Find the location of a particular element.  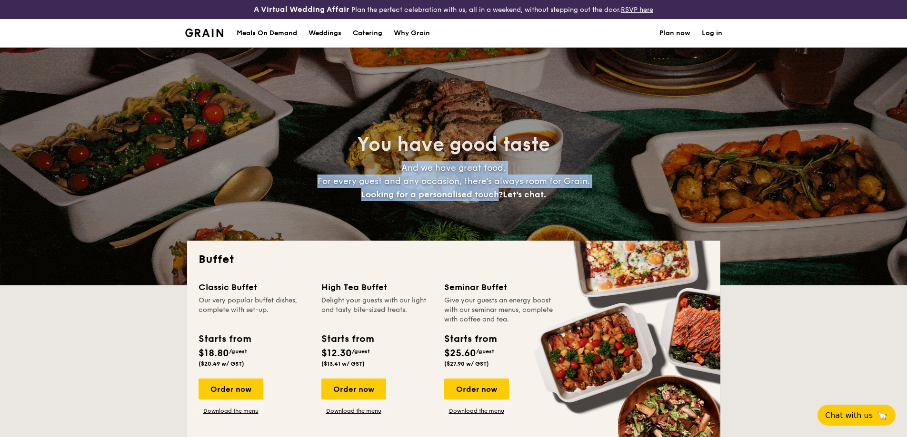

span: You have good taste is located at coordinates (453, 145).